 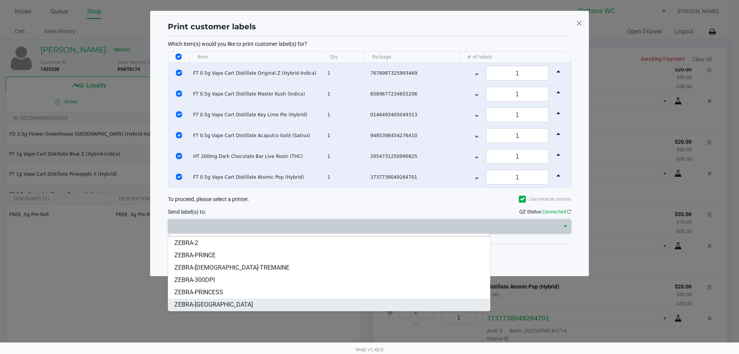 What do you see at coordinates (187, 212) in the screenshot?
I see `span: Send label(s) to:` at bounding box center [187, 212].